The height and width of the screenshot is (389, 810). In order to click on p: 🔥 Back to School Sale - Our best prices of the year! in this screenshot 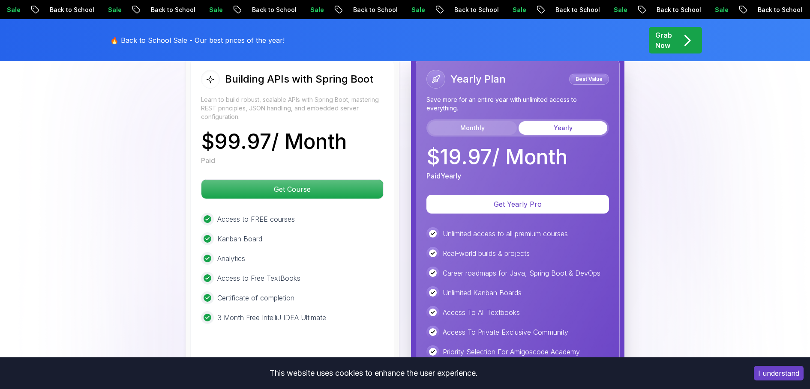, I will do `click(197, 40)`.